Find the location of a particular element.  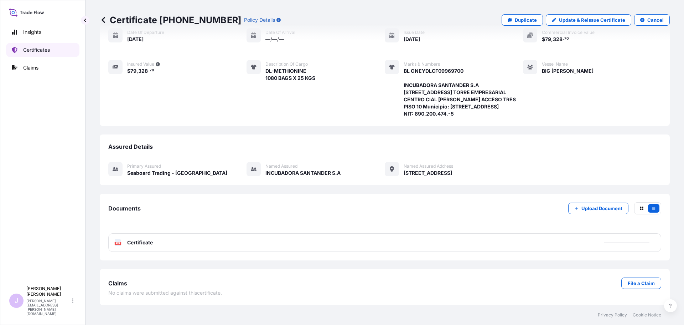

p: Privacy Policy is located at coordinates (613, 315).